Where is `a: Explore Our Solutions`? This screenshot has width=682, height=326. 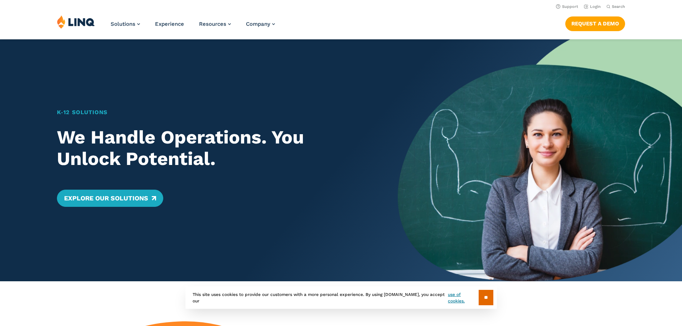
a: Explore Our Solutions is located at coordinates (110, 198).